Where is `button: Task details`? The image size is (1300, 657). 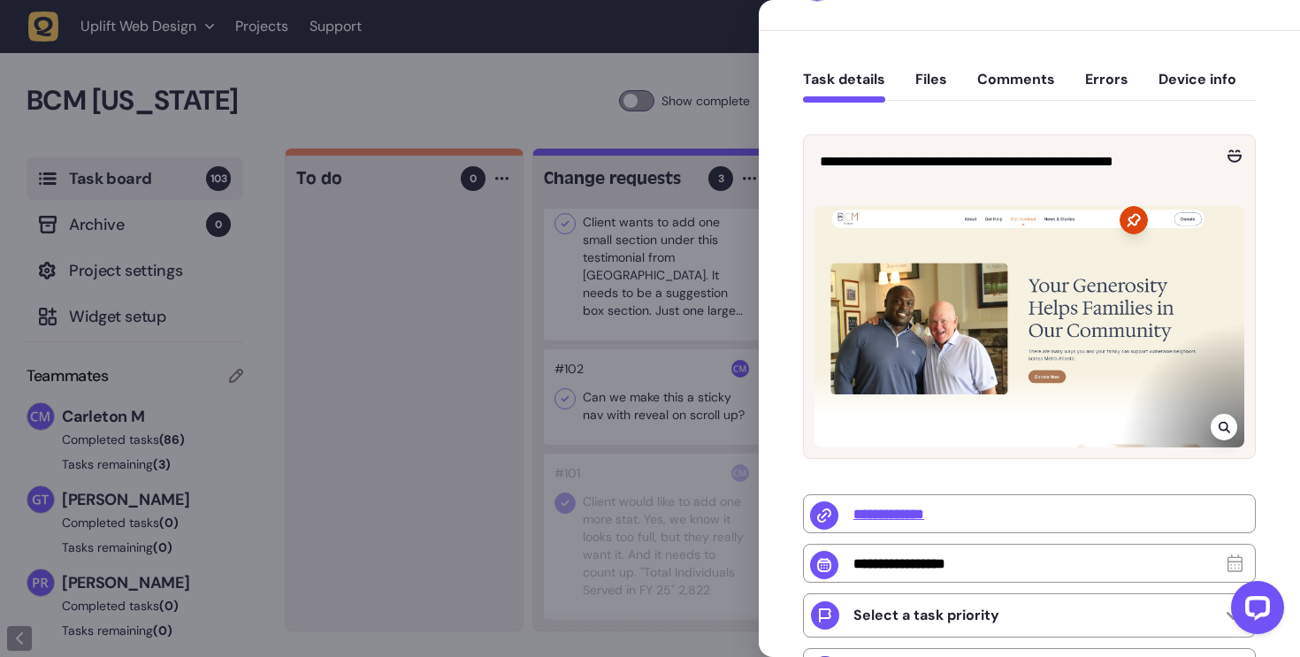
button: Task details is located at coordinates (844, 87).